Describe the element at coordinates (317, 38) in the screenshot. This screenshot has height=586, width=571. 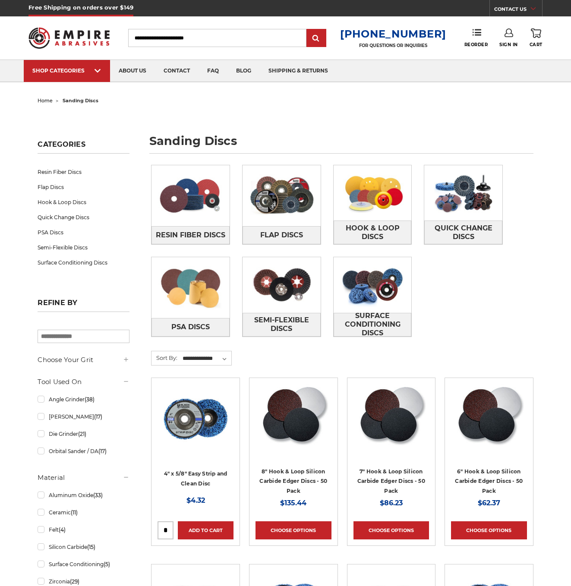
I see `input: Submit` at that location.